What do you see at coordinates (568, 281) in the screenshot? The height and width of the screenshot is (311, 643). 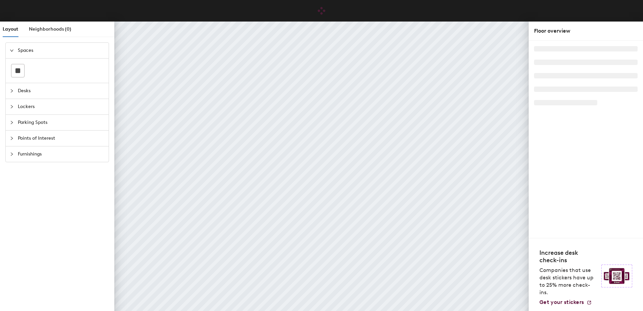 I see `p: Companies that use desk stickers have up to 25% more check-ins.` at bounding box center [568, 281].